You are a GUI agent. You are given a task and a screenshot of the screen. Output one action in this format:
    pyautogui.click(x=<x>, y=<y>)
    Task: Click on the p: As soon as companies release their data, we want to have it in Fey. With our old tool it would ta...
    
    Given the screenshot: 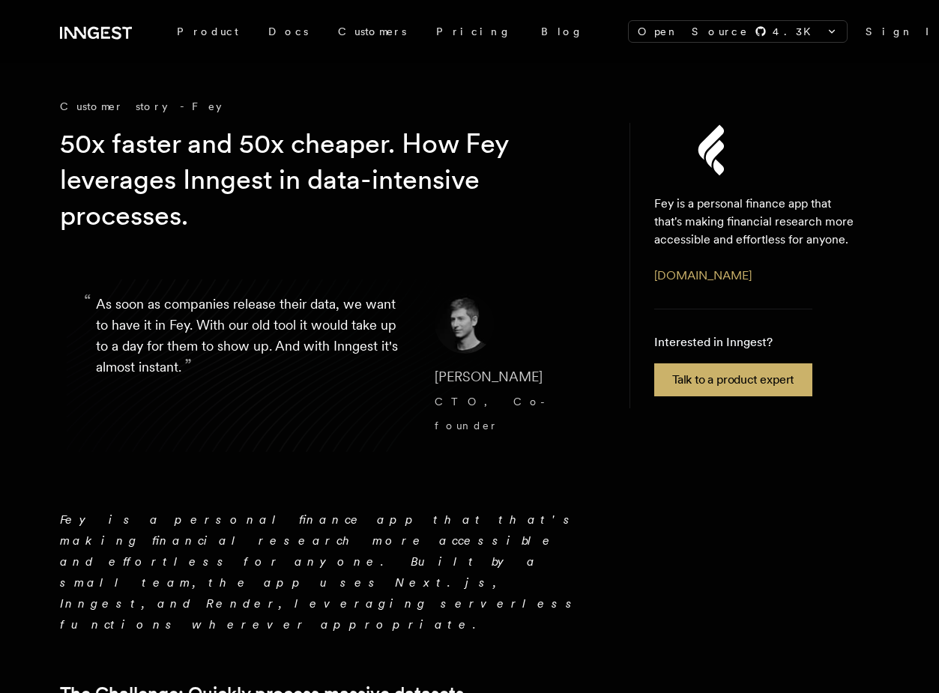 What is the action you would take?
    pyautogui.click(x=253, y=366)
    